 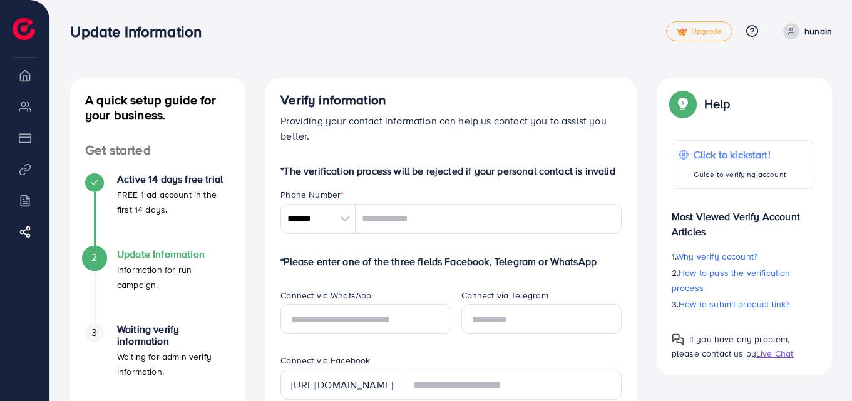 What do you see at coordinates (699, 31) in the screenshot?
I see `a: tickUpgrade` at bounding box center [699, 31].